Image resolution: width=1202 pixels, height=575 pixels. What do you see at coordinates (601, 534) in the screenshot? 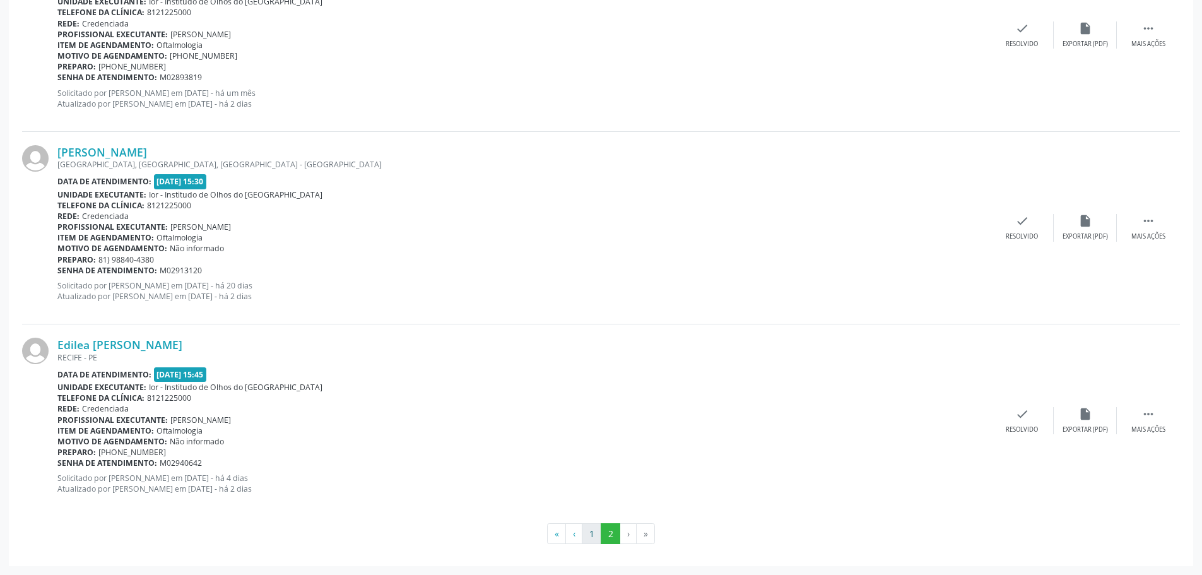
I see `ul: Pagination` at bounding box center [601, 534].